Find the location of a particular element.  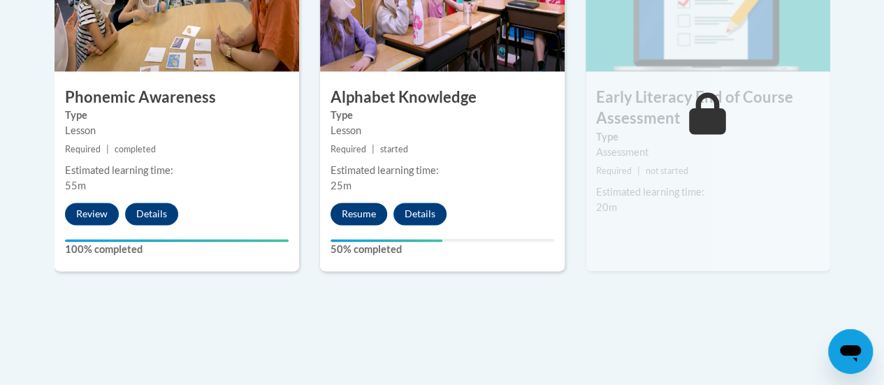

span: started is located at coordinates (394, 149).